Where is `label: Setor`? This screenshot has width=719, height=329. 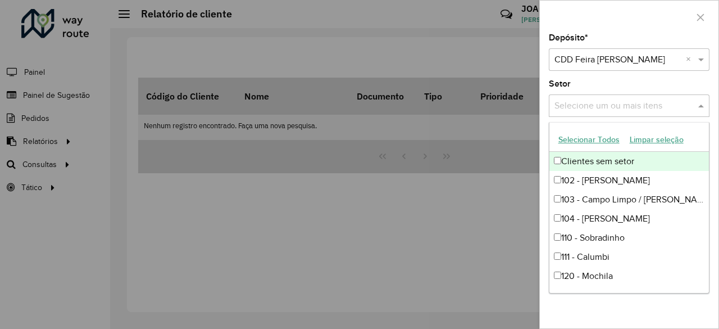
label: Setor is located at coordinates (559, 84).